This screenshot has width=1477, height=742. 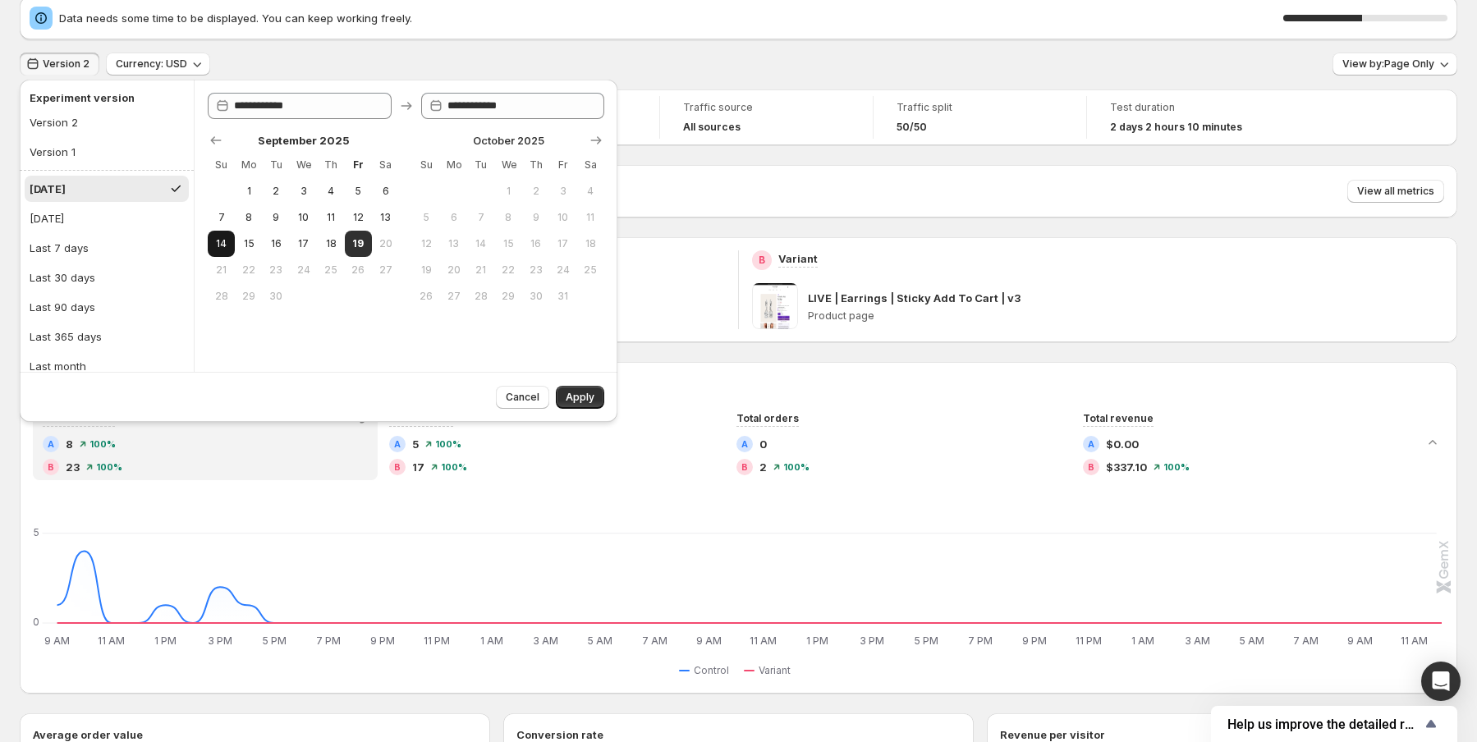 What do you see at coordinates (508, 165) in the screenshot?
I see `span: We` at bounding box center [508, 165].